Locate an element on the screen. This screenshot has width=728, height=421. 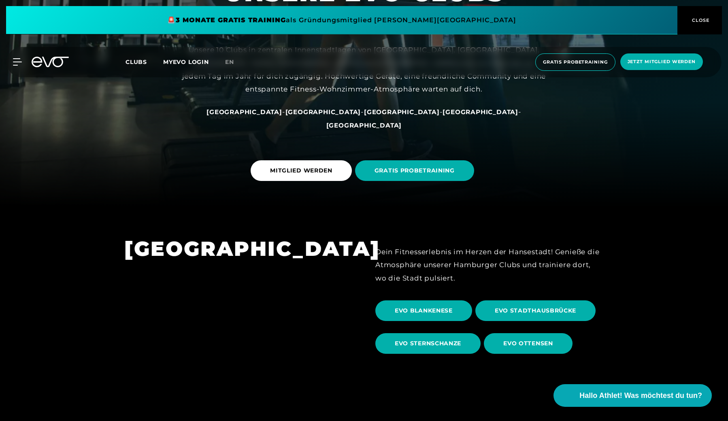
span: Gratis Probetraining is located at coordinates (575, 62).